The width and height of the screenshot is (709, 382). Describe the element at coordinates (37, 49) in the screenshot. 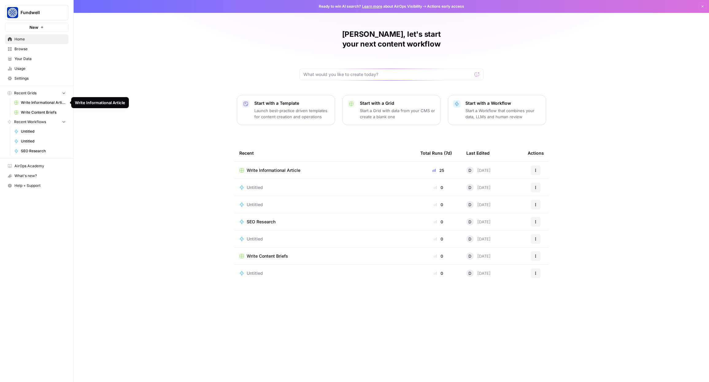

I see `a: Browse` at that location.